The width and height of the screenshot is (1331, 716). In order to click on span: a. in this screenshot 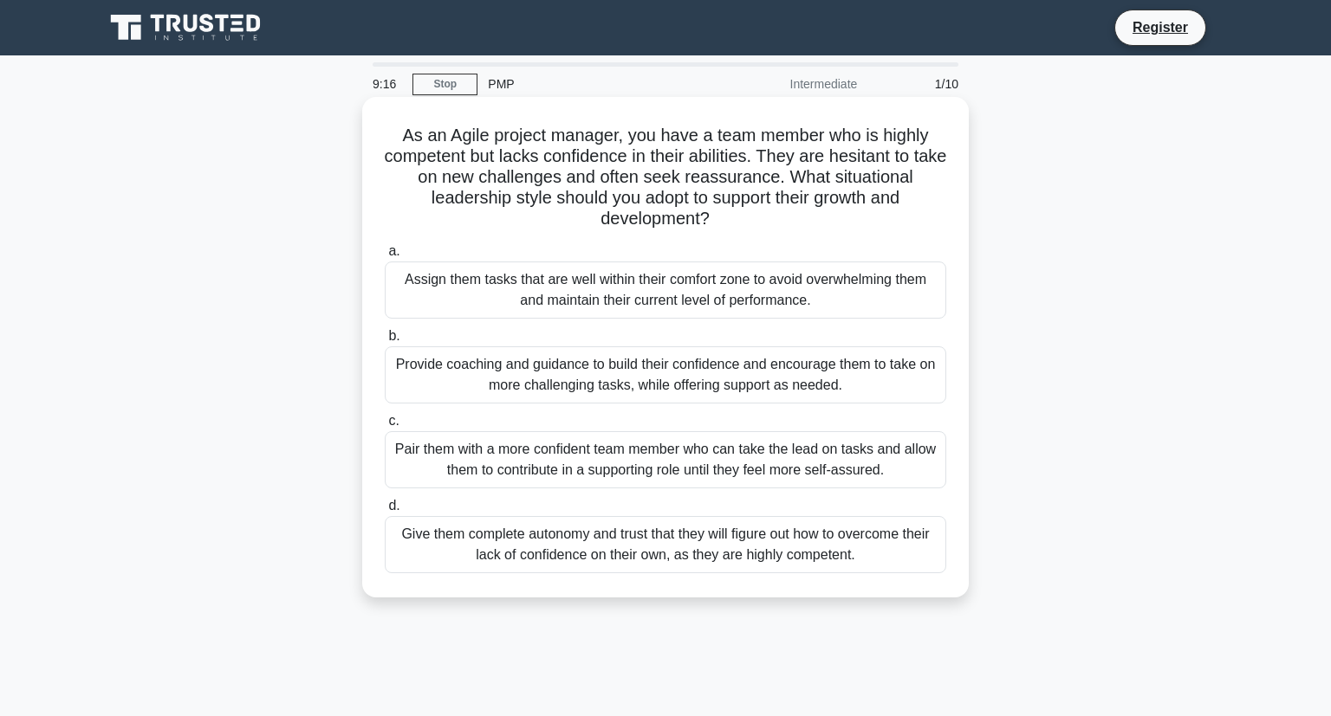, I will do `click(393, 250)`.